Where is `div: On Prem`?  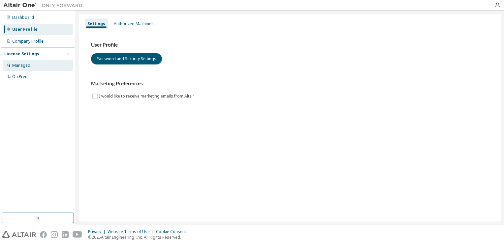
div: On Prem is located at coordinates (20, 77).